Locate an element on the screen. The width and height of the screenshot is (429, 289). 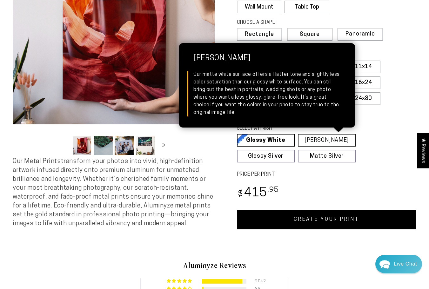
label: 24x30 is located at coordinates (363, 99).